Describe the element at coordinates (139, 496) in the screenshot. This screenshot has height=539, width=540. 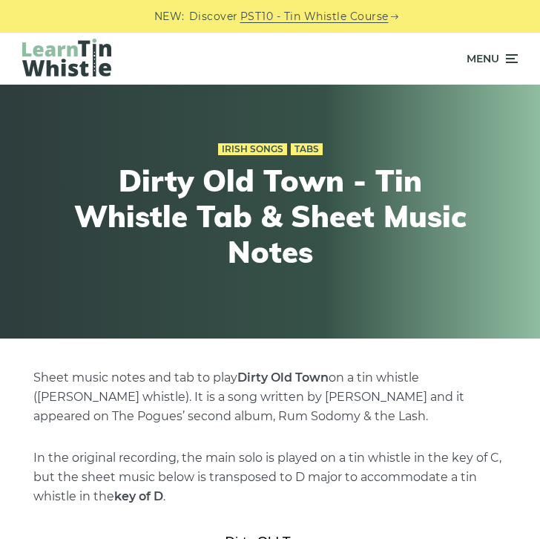
I see `strong: key of D` at that location.